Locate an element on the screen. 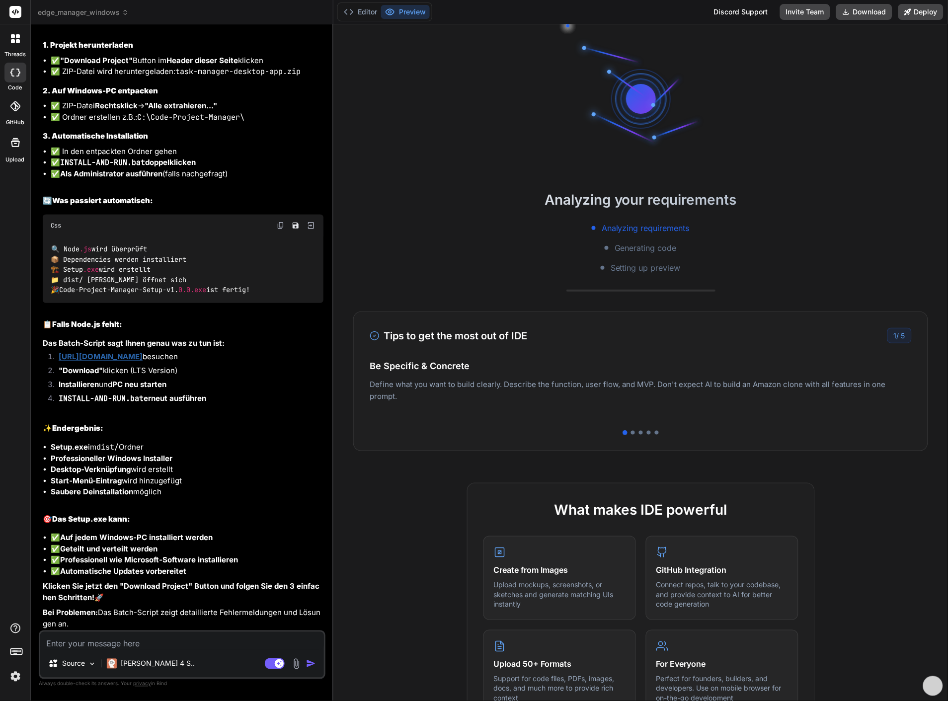 This screenshot has height=701, width=948. strong: erneut ausführen is located at coordinates (132, 398).